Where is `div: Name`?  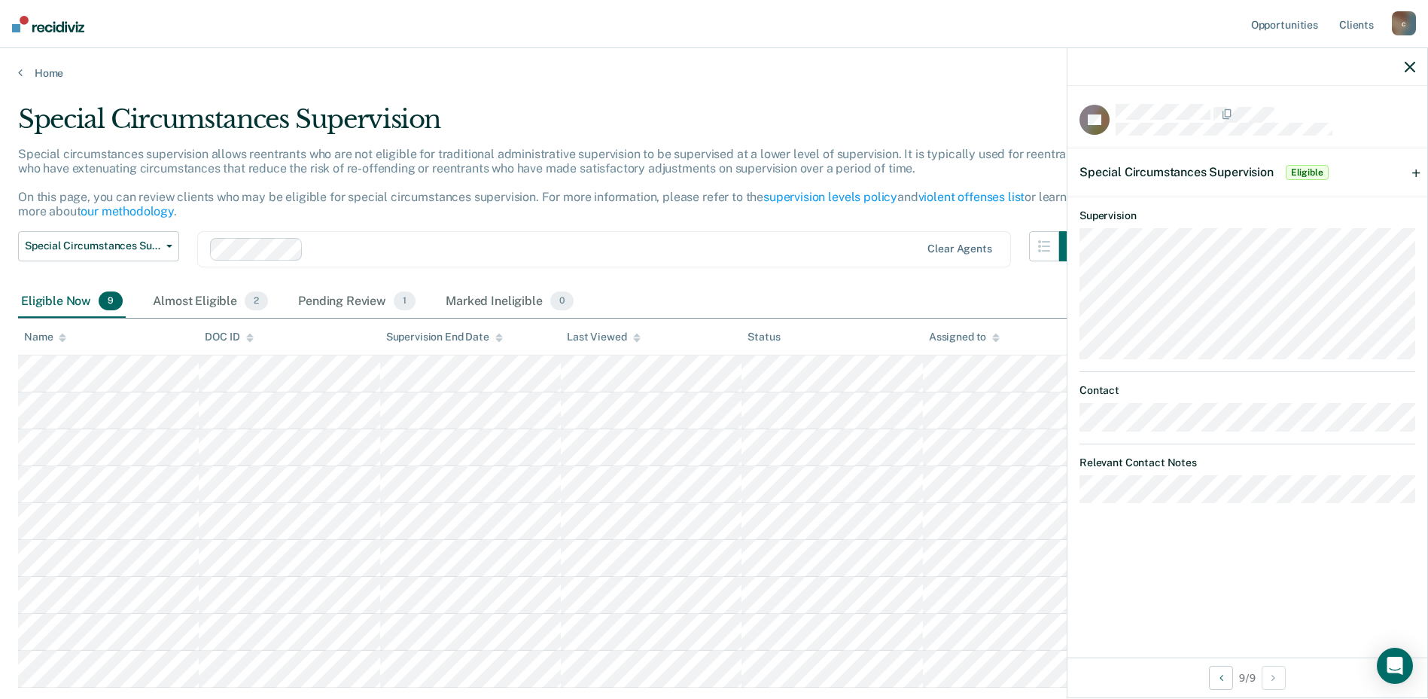
div: Name is located at coordinates (45, 336).